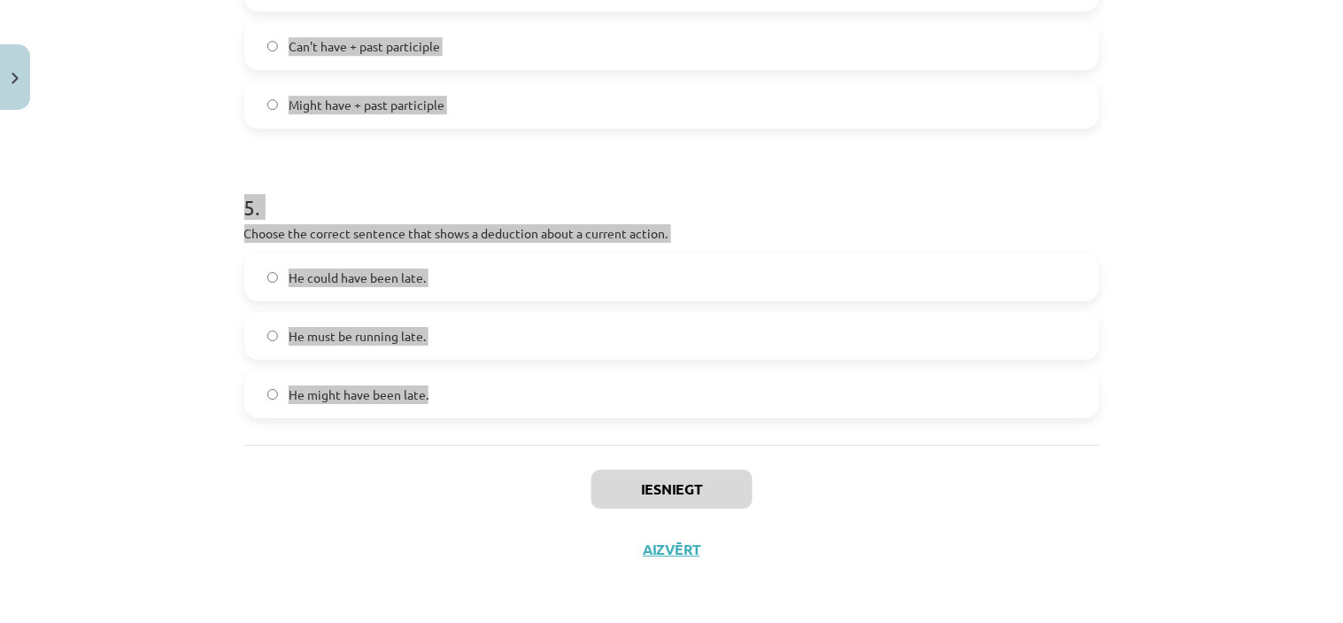  What do you see at coordinates (672, 489) in the screenshot?
I see `button: Iesniegt` at bounding box center [672, 489].